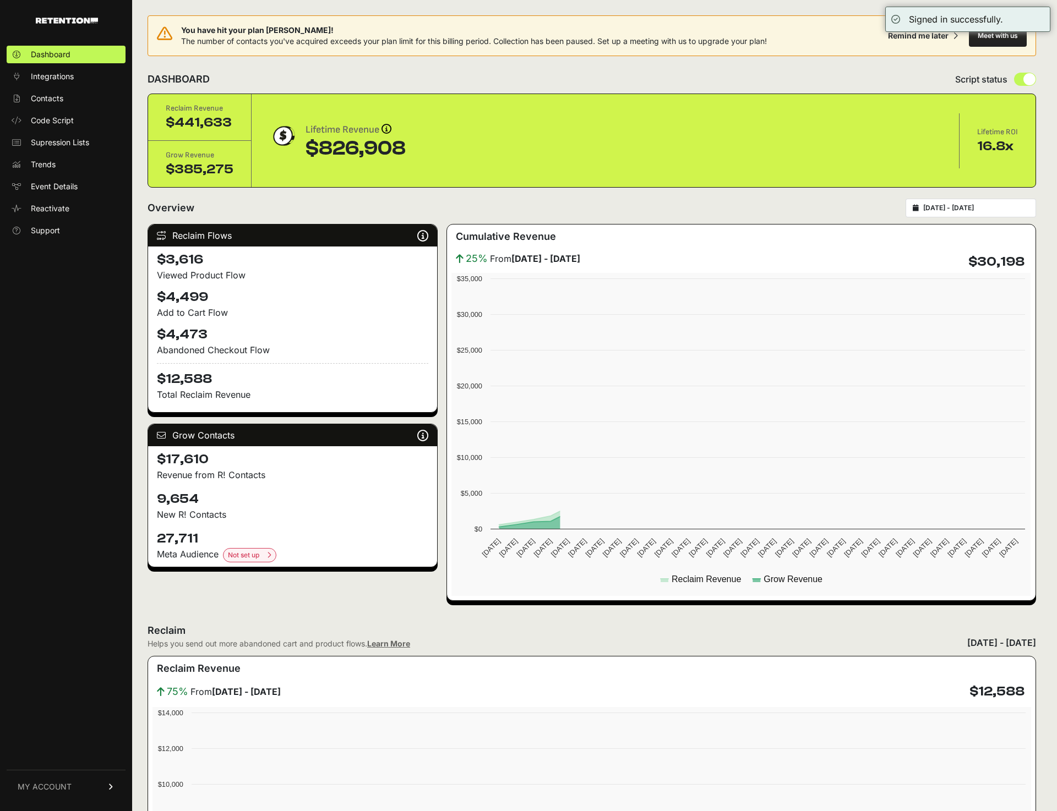 This screenshot has height=811, width=1057. What do you see at coordinates (45, 231) in the screenshot?
I see `span: Support` at bounding box center [45, 231].